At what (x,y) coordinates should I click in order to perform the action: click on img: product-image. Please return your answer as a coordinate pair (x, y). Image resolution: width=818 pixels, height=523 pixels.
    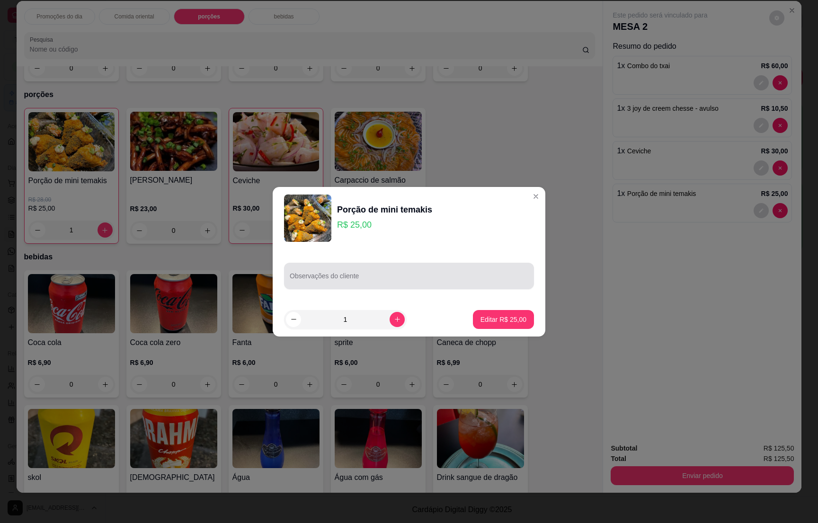
    Looking at the image, I should click on (308, 218).